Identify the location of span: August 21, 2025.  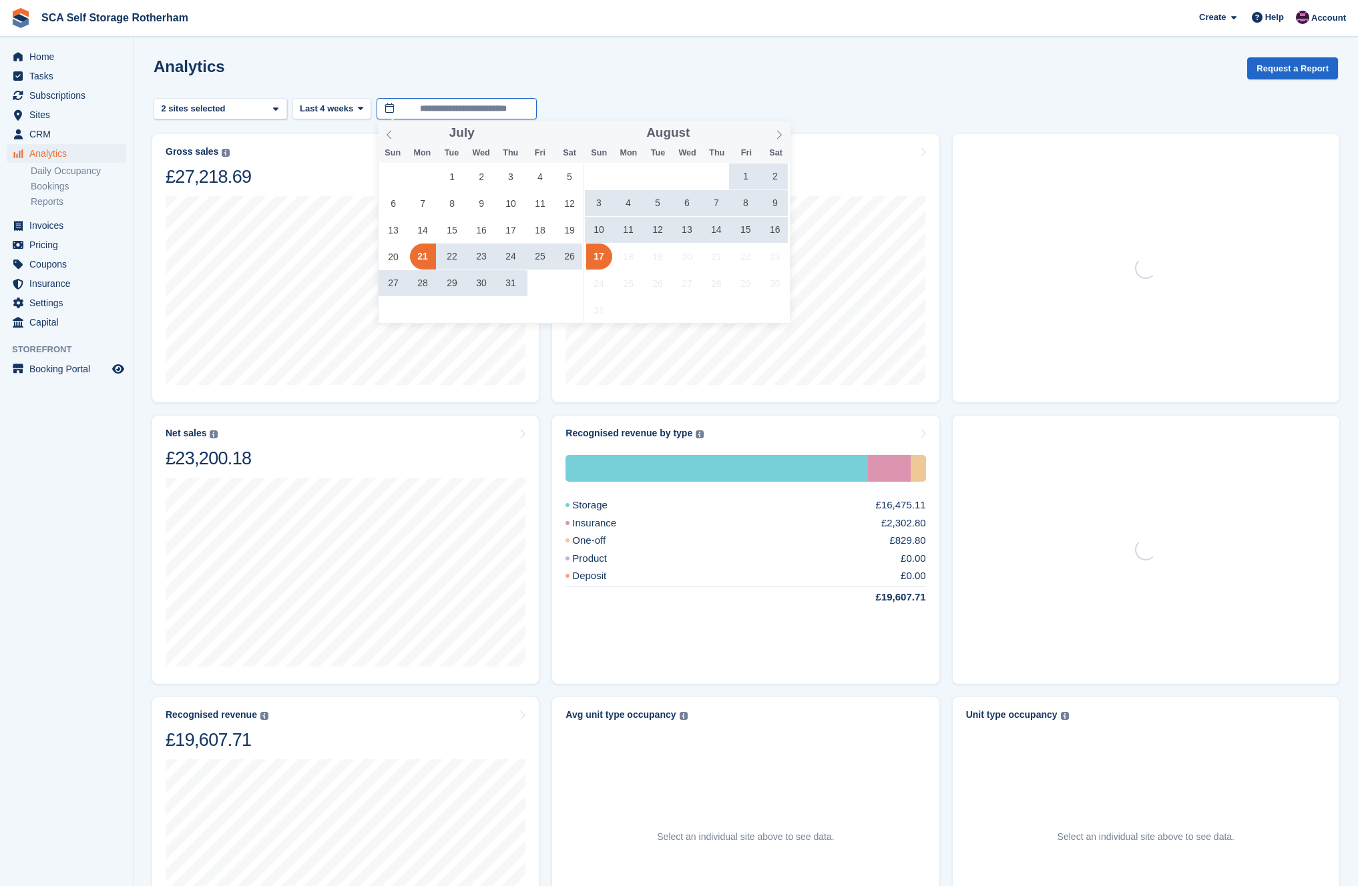
(716, 256).